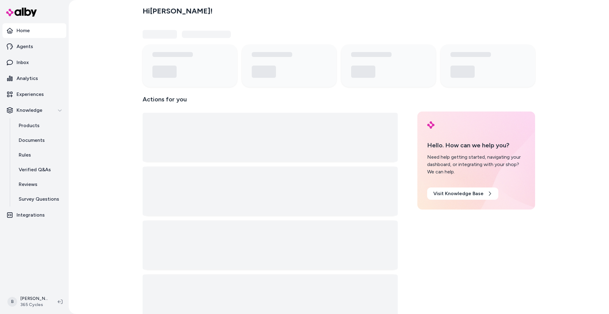 Image resolution: width=609 pixels, height=314 pixels. I want to click on span: B, so click(12, 302).